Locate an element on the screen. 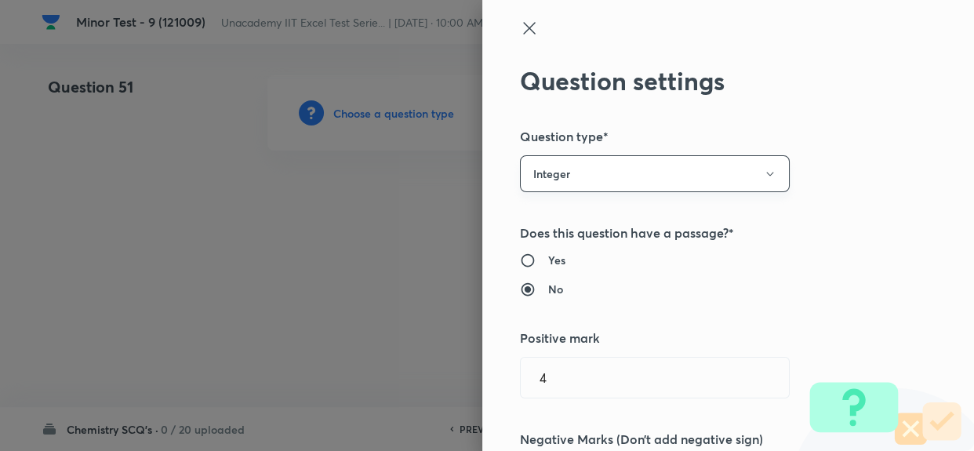 The image size is (974, 451). h2: Question settings is located at coordinates (702, 81).